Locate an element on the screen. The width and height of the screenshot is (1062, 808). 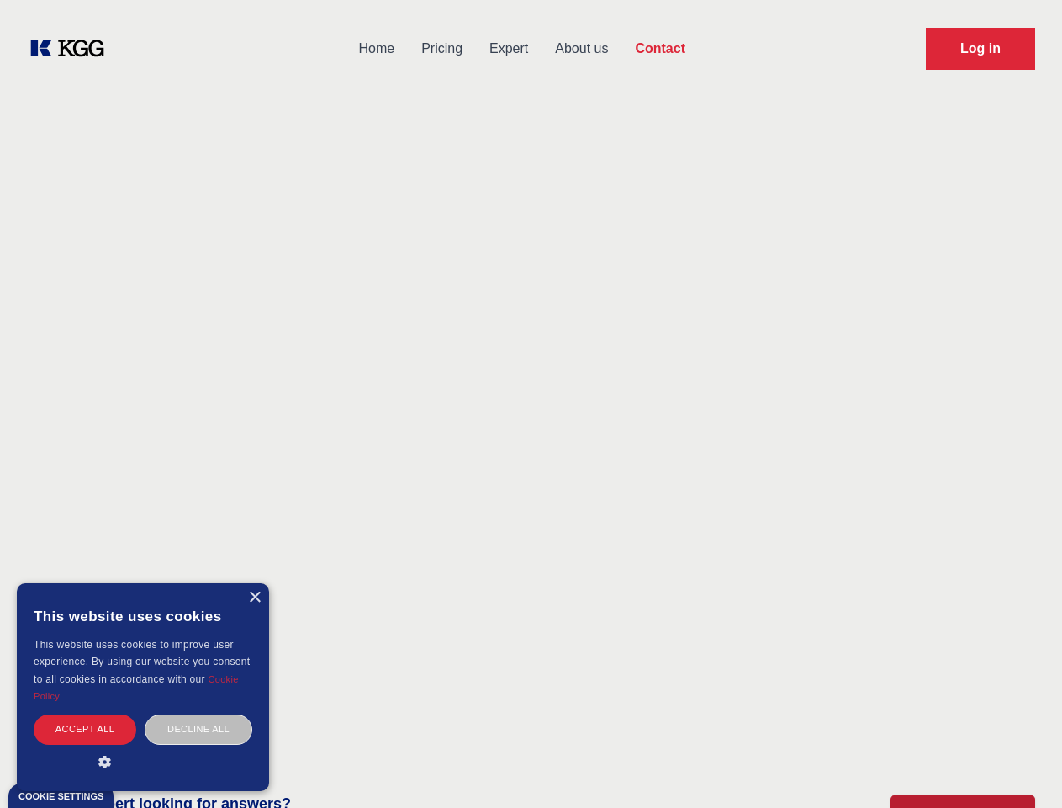
a: Home is located at coordinates (376, 49).